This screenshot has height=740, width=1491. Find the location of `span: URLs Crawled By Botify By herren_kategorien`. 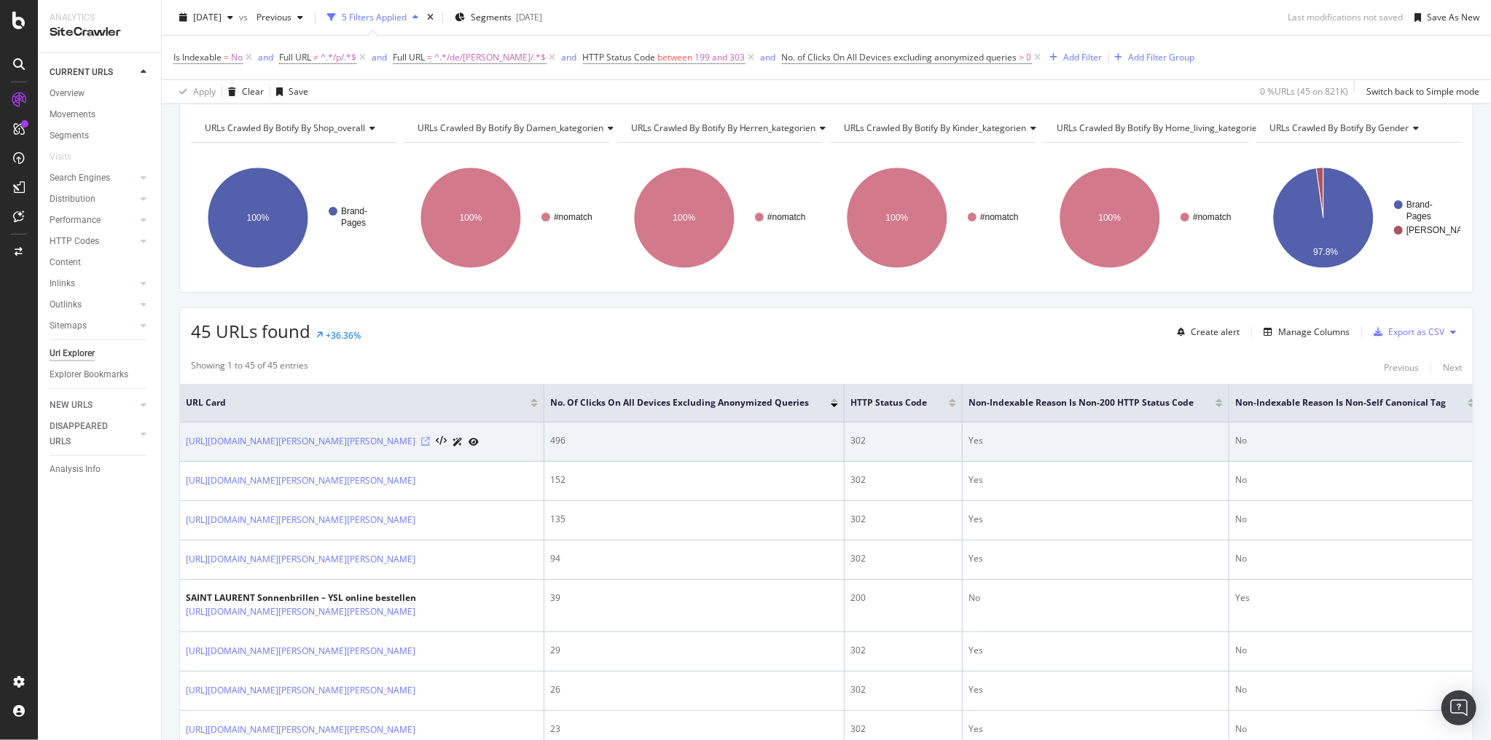

span: URLs Crawled By Botify By herren_kategorien is located at coordinates (723, 127).